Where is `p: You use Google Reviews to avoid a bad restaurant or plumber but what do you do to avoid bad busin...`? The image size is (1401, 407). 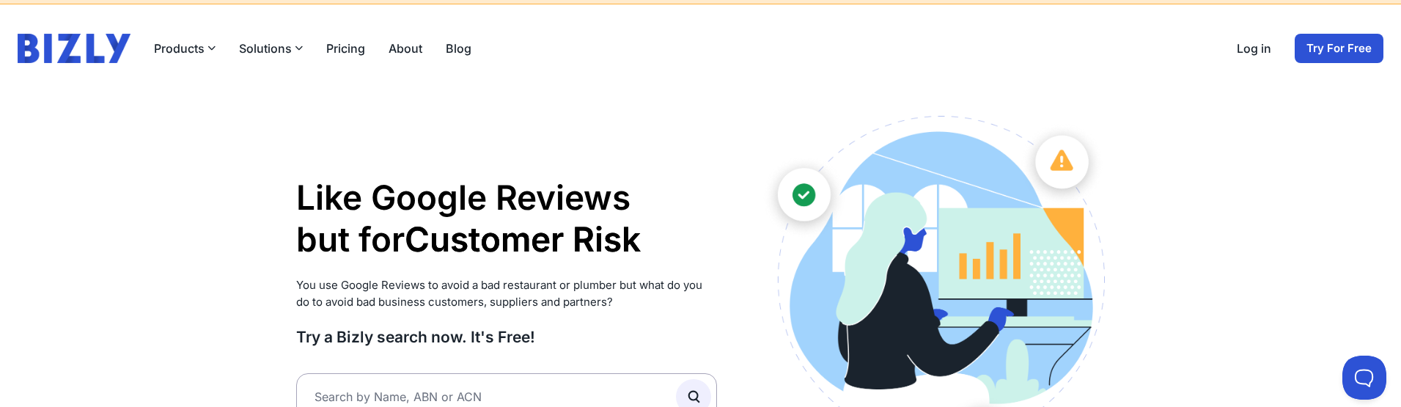 p: You use Google Reviews to avoid a bad restaurant or plumber but what do you do to avoid bad busin... is located at coordinates (506, 293).